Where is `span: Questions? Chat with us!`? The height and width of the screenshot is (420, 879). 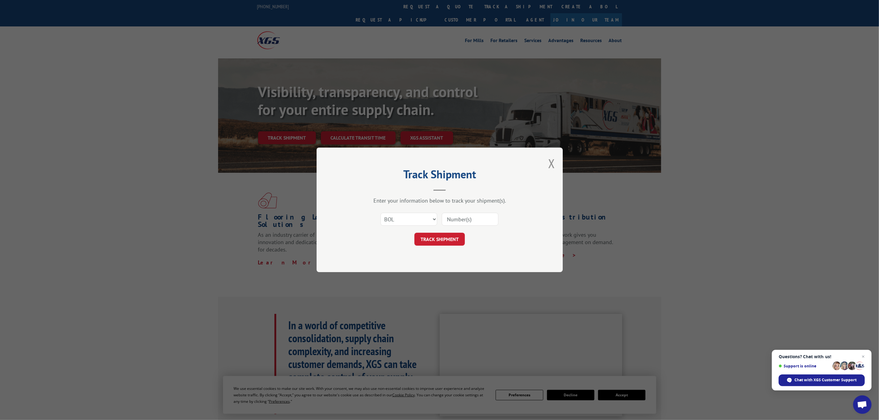
span: Questions? Chat with us! is located at coordinates (822, 357).